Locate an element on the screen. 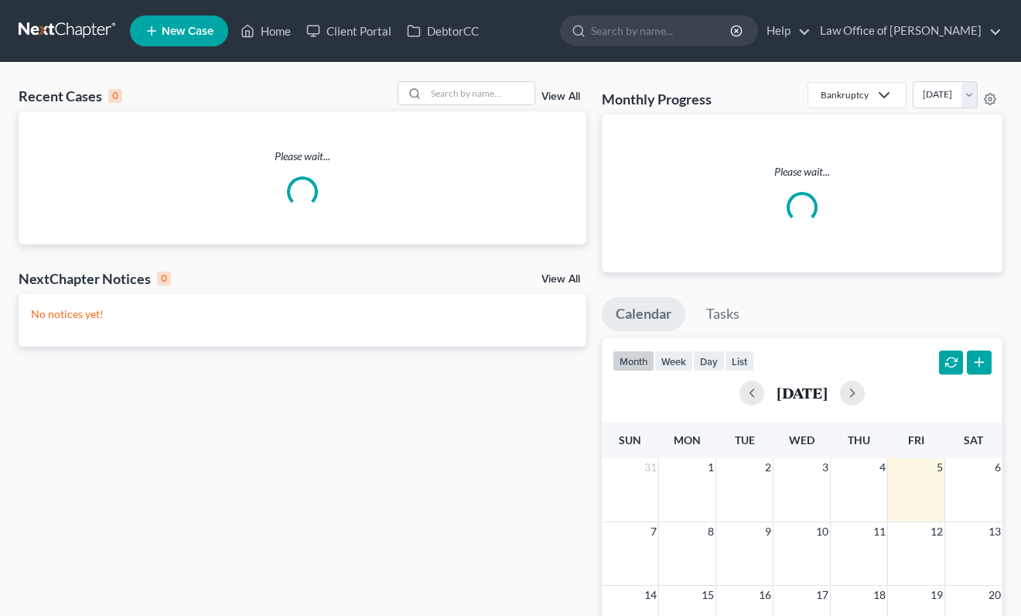  span: 13 is located at coordinates (995, 531).